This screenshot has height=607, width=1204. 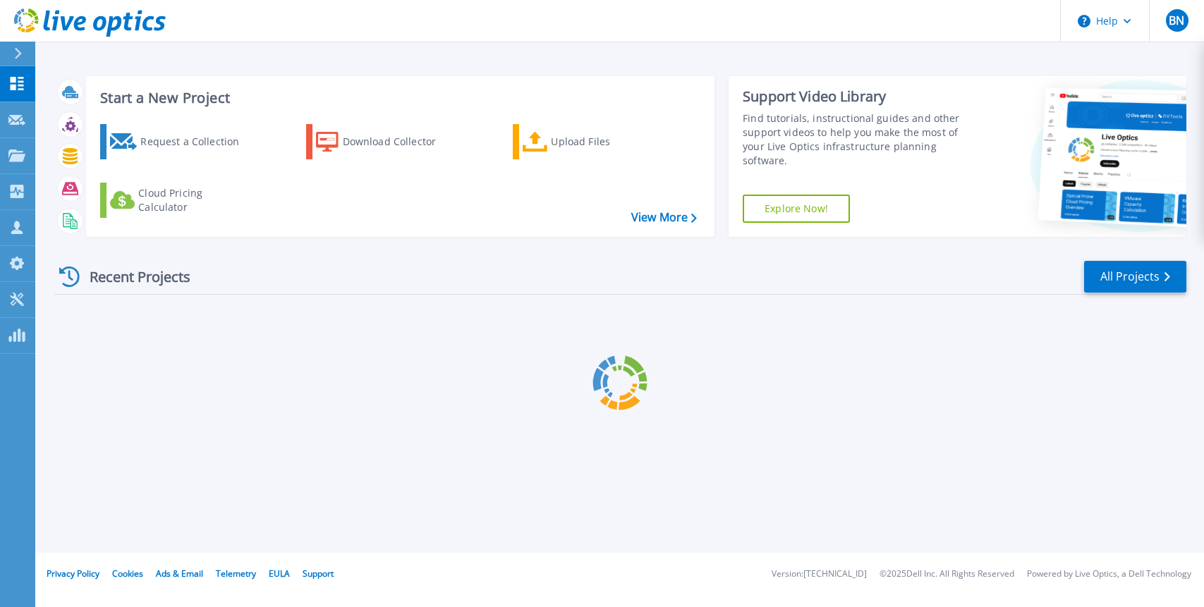 I want to click on li: © 2025 Dell Inc. All Rights Reserved, so click(x=947, y=574).